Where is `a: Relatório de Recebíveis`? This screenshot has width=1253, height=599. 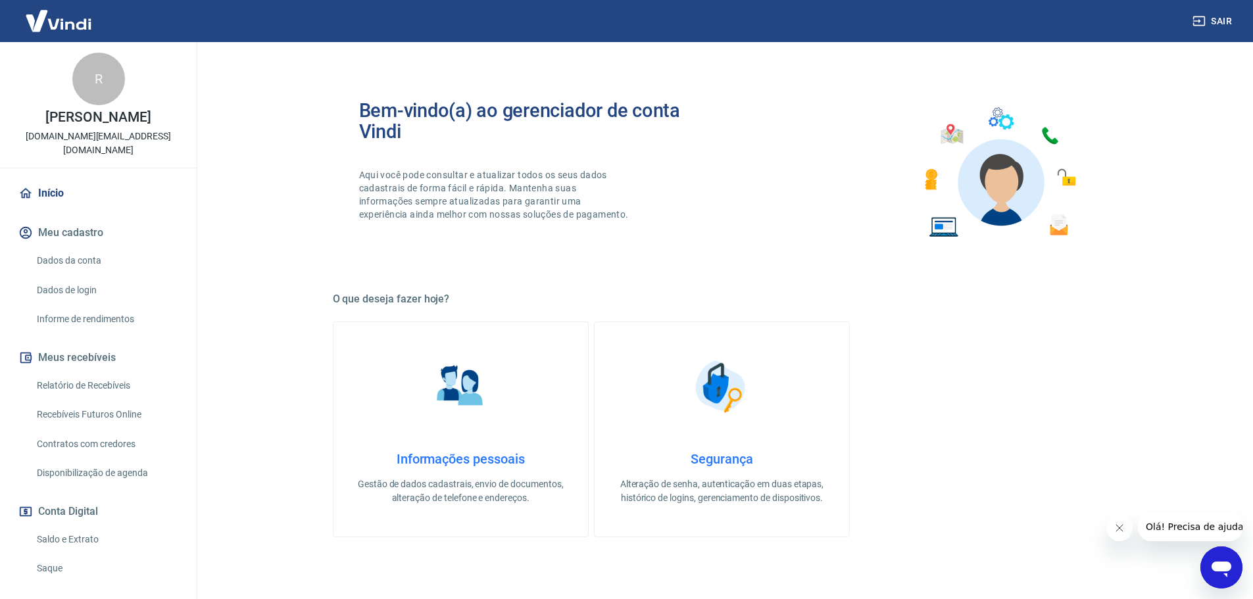
a: Relatório de Recebíveis is located at coordinates (106, 386).